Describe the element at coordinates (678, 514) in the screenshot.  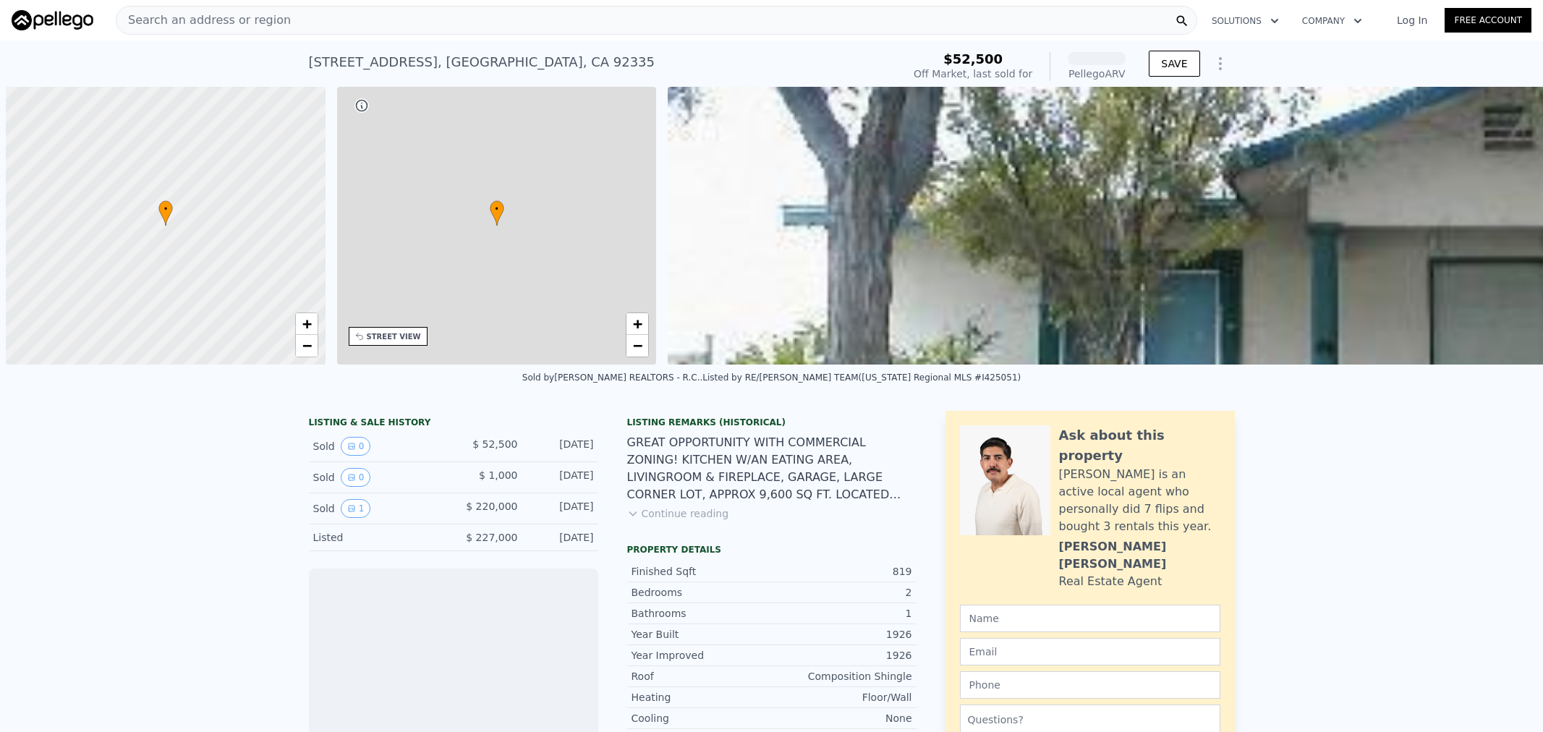
I see `button: Continue reading` at that location.